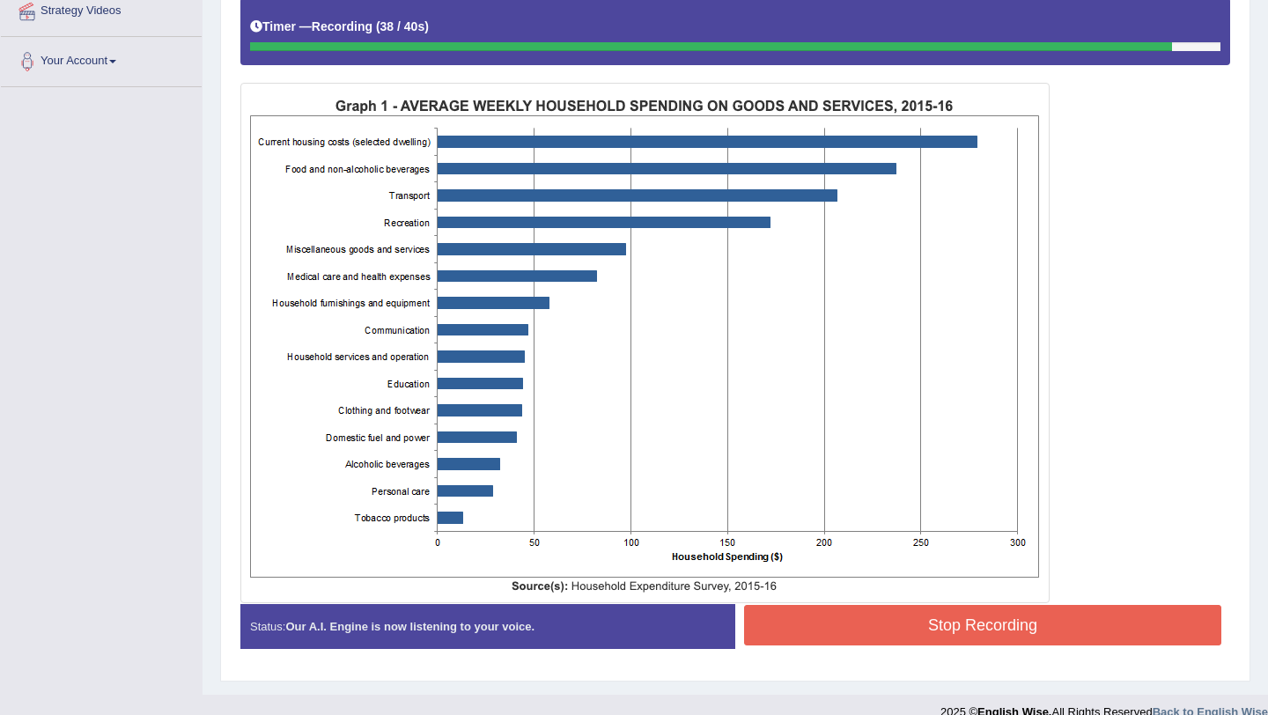 This screenshot has height=715, width=1268. What do you see at coordinates (488, 626) in the screenshot?
I see `div: Status:` at bounding box center [488, 626].